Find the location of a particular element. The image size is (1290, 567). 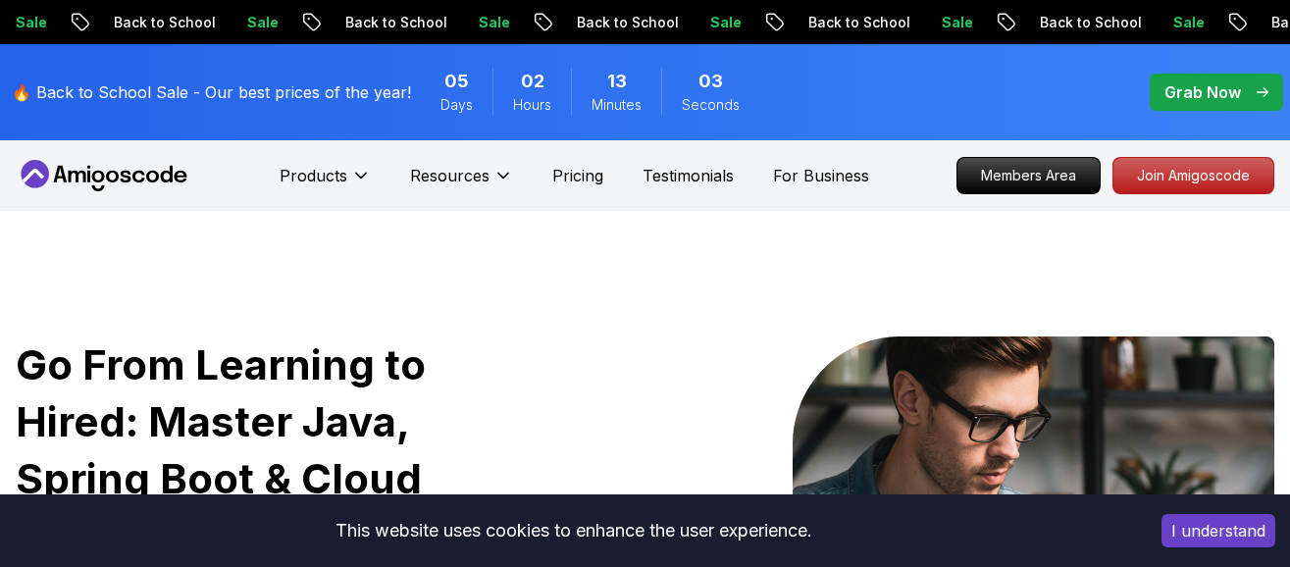

p: Members Area is located at coordinates (1028, 176).